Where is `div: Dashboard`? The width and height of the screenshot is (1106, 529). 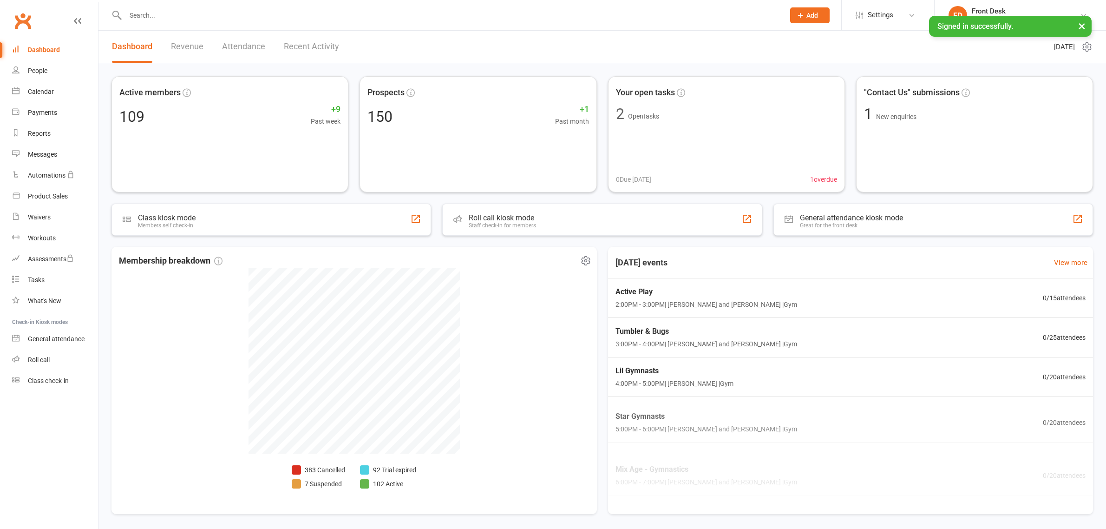 div: Dashboard is located at coordinates (44, 50).